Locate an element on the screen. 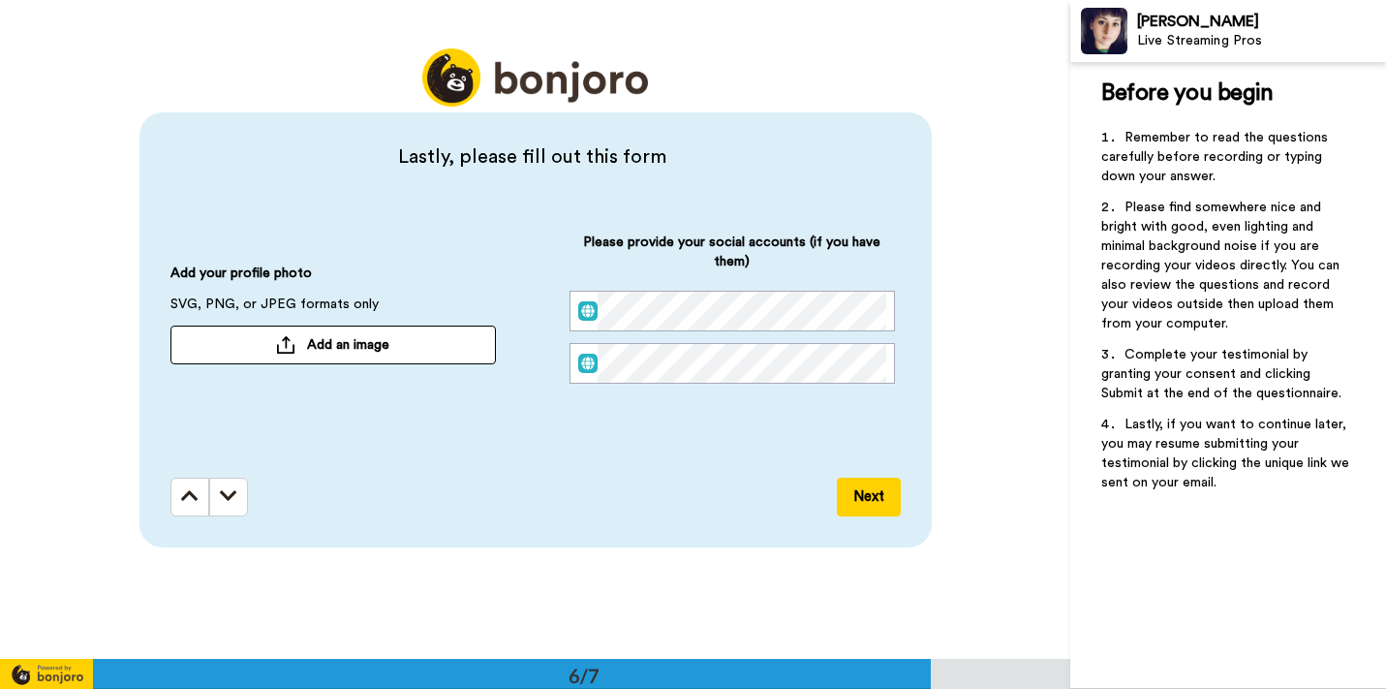 This screenshot has height=689, width=1386. div: Live Streaming Pros is located at coordinates (1261, 41).